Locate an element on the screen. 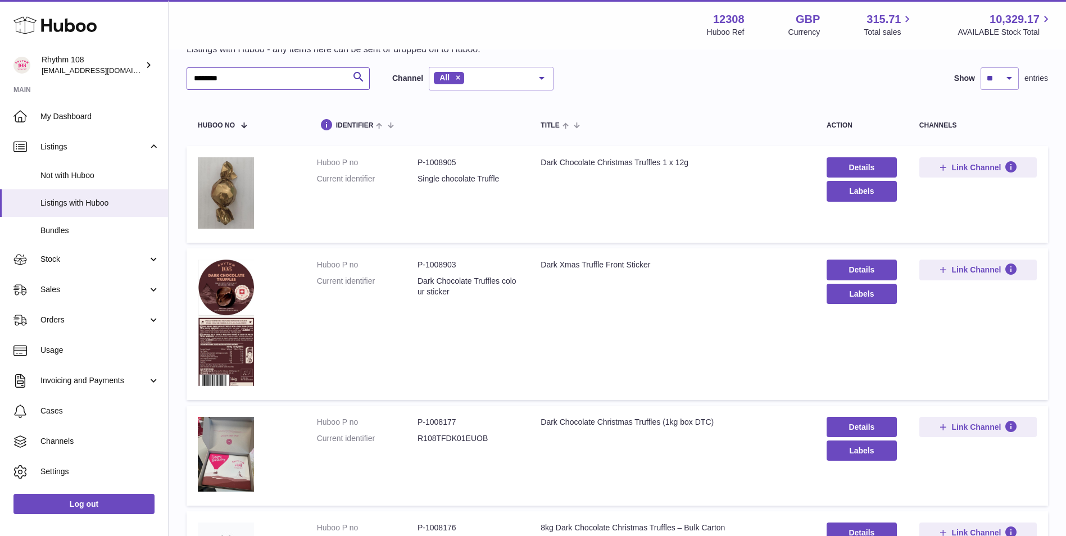 This screenshot has width=1066, height=536. span: Sales is located at coordinates (94, 289).